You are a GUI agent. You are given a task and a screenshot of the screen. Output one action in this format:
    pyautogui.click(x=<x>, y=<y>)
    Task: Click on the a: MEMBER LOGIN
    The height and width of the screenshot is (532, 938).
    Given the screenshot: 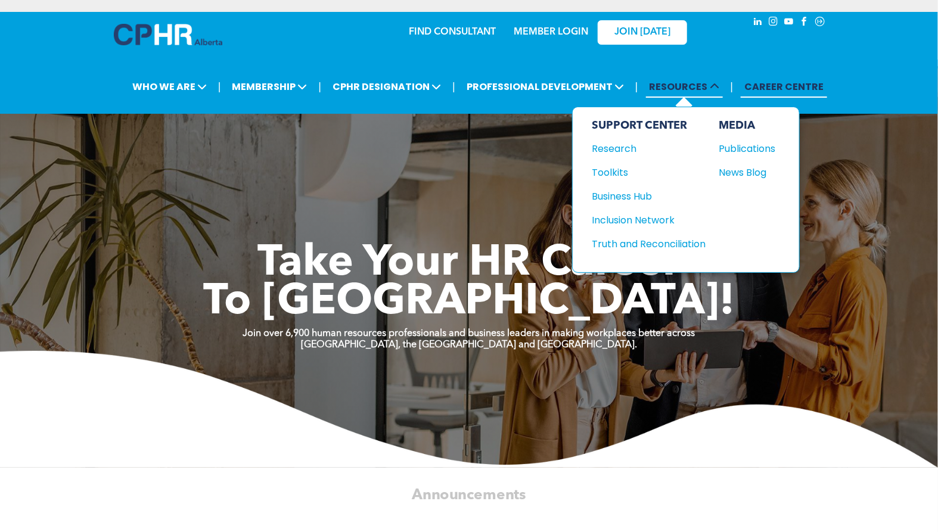 What is the action you would take?
    pyautogui.click(x=551, y=32)
    